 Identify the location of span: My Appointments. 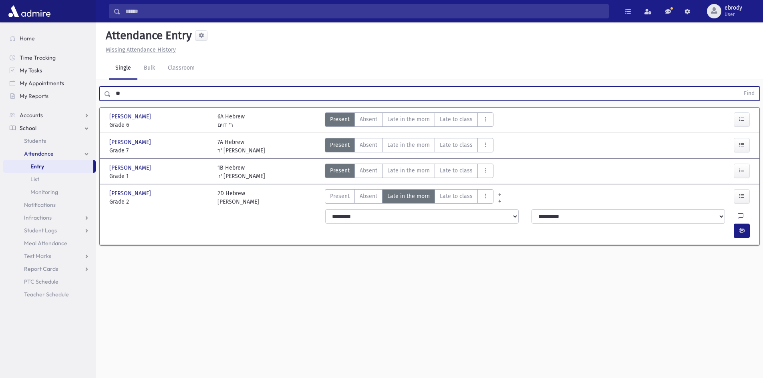
(42, 83).